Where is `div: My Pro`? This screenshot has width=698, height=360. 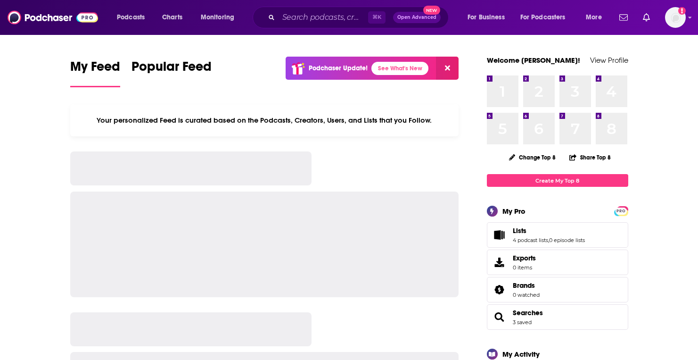
div: My Pro is located at coordinates (514, 211).